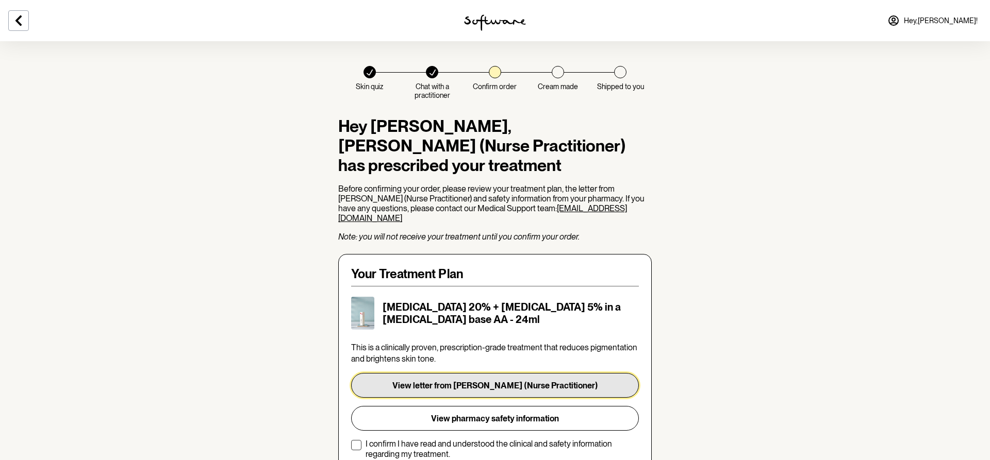 This screenshot has height=460, width=990. I want to click on p: Chat with a practitioner, so click(432, 91).